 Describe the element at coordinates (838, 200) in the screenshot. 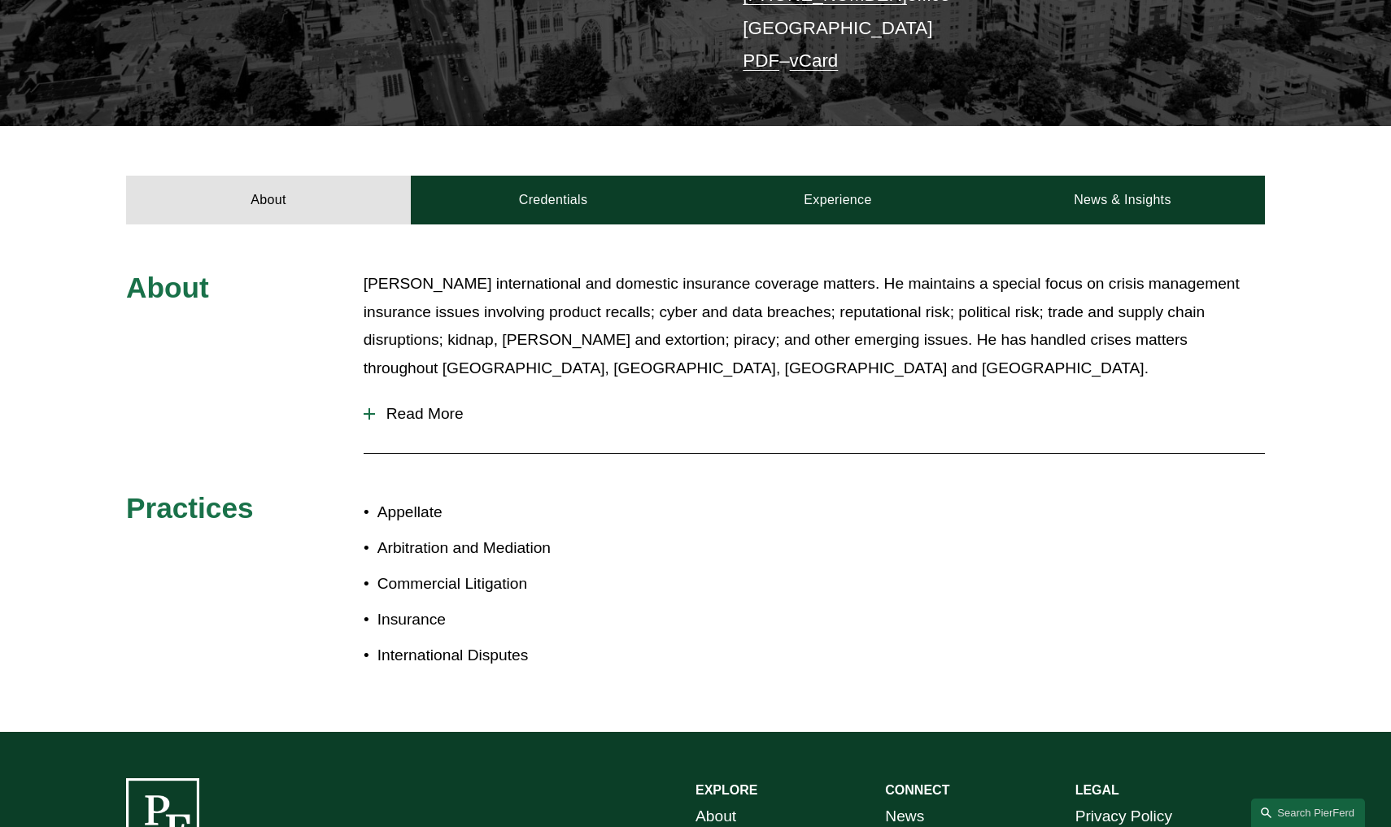

I see `a: Experience` at that location.